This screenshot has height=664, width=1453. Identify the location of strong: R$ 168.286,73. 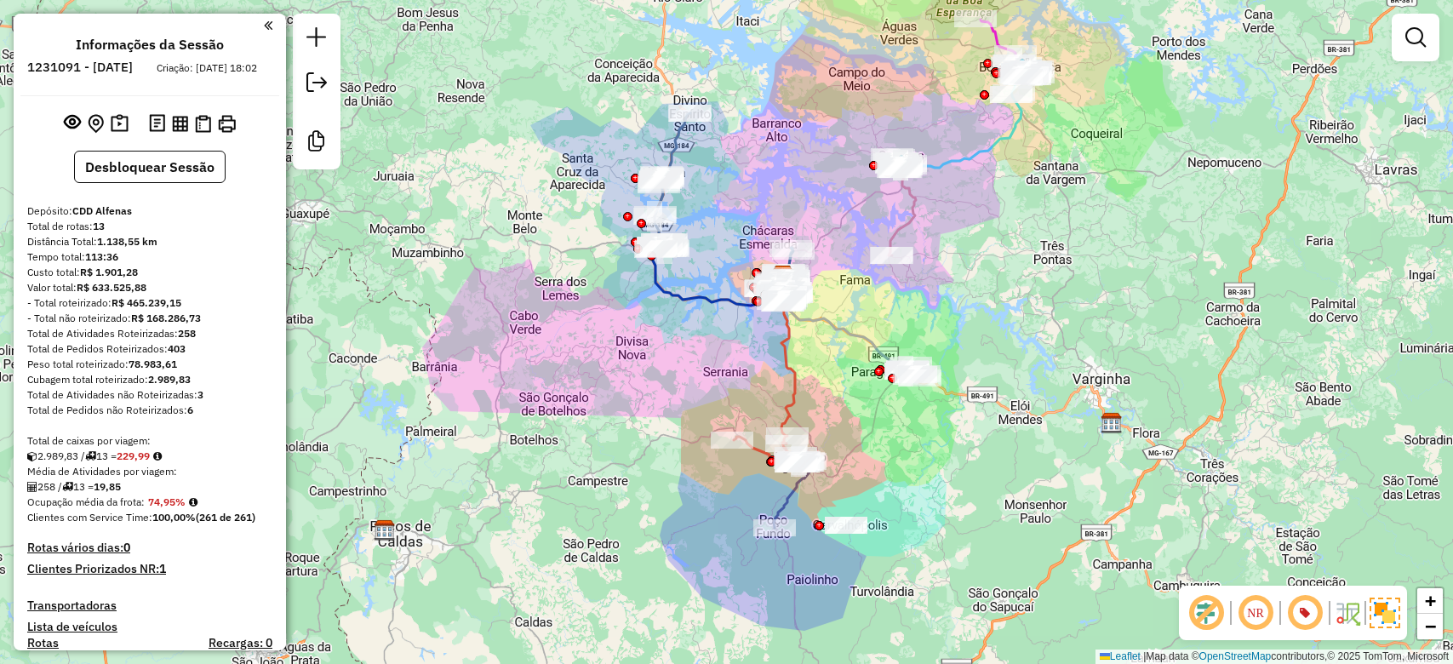
(166, 317).